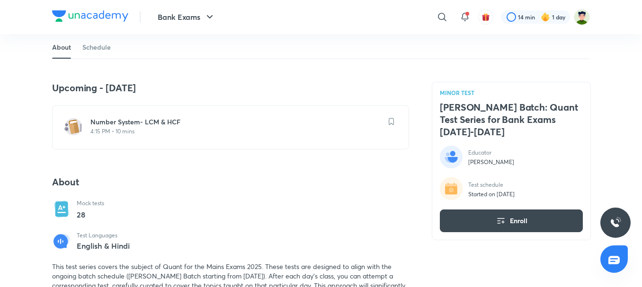  Describe the element at coordinates (103, 236) in the screenshot. I see `p: Test Languages` at that location.